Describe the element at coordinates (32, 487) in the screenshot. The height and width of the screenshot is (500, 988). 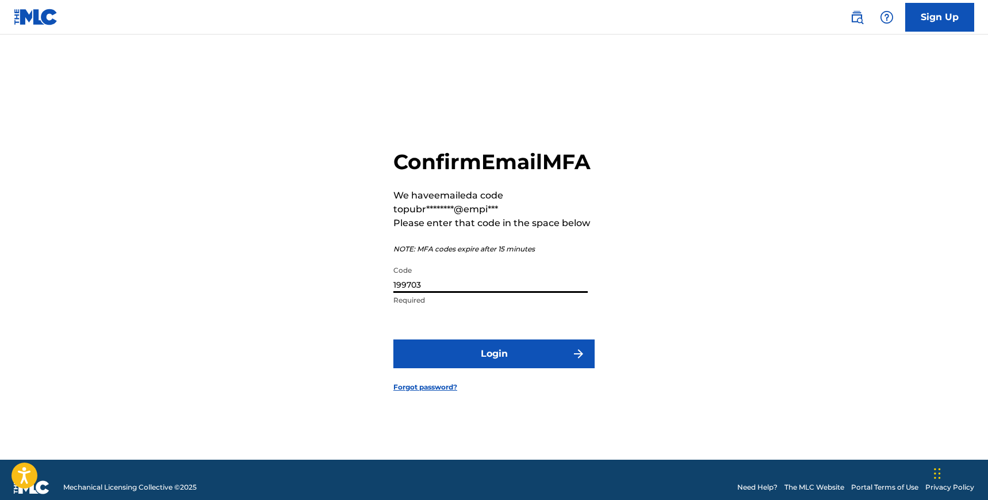
I see `img: logo` at that location.